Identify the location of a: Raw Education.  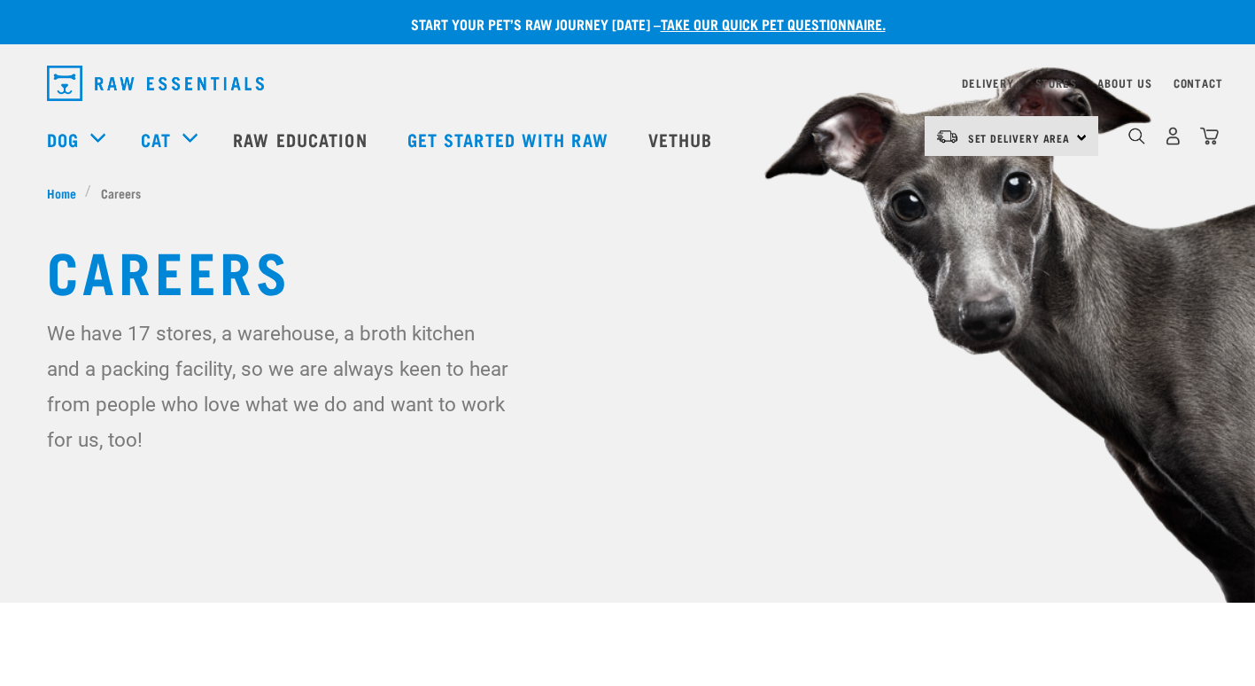
(302, 139).